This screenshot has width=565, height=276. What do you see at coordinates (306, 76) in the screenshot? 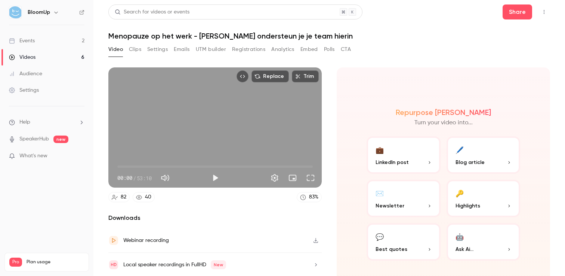
I see `button: Trim` at bounding box center [306, 76].